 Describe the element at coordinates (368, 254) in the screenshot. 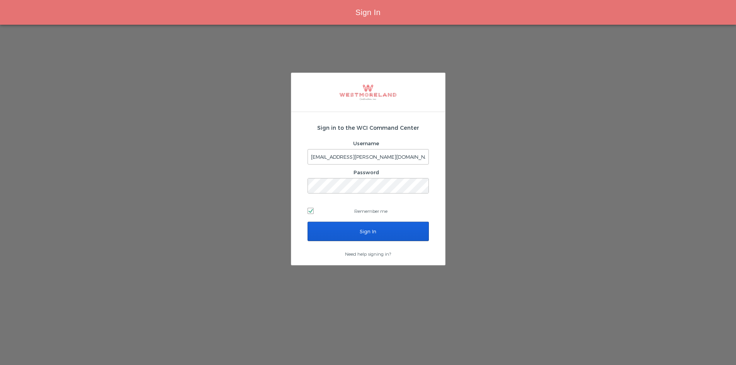

I see `a: Need help signing in?` at that location.